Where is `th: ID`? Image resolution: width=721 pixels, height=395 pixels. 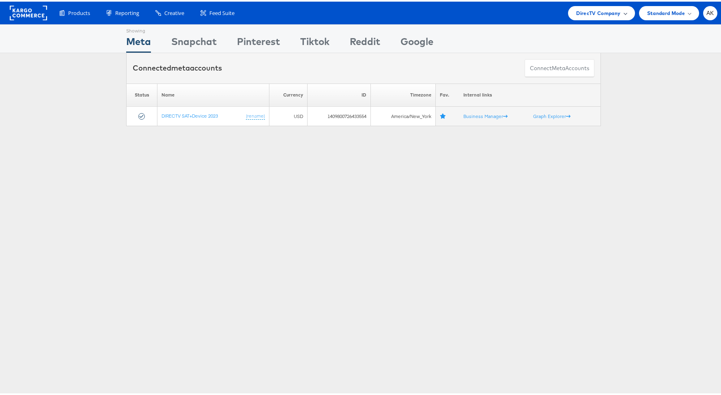
th: ID is located at coordinates (339, 93).